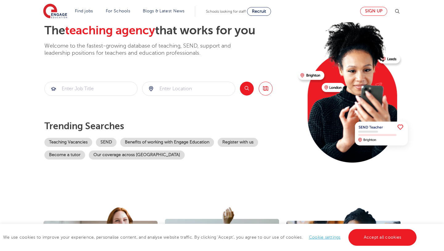 This screenshot has height=251, width=444. What do you see at coordinates (146, 49) in the screenshot?
I see `p: Welcome to the fastest-growing database of teaching, SEND, support and leadership positions for t...` at bounding box center [146, 49].